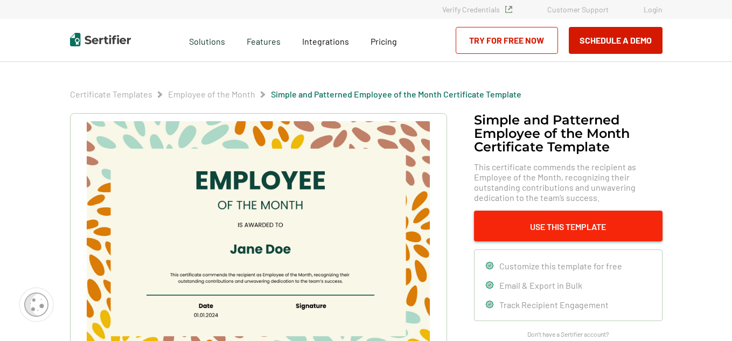  What do you see at coordinates (384, 40) in the screenshot?
I see `a: Pricing` at bounding box center [384, 40].